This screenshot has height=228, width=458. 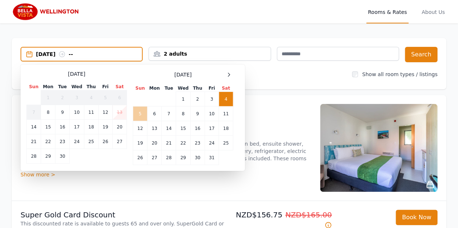 I want to click on td: 31, so click(x=211, y=158).